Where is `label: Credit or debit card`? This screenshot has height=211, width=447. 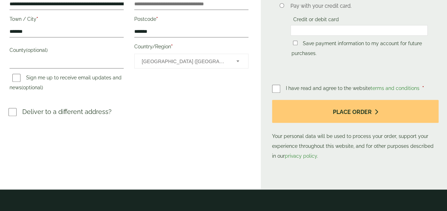
label: Credit or debit card is located at coordinates (316, 20).